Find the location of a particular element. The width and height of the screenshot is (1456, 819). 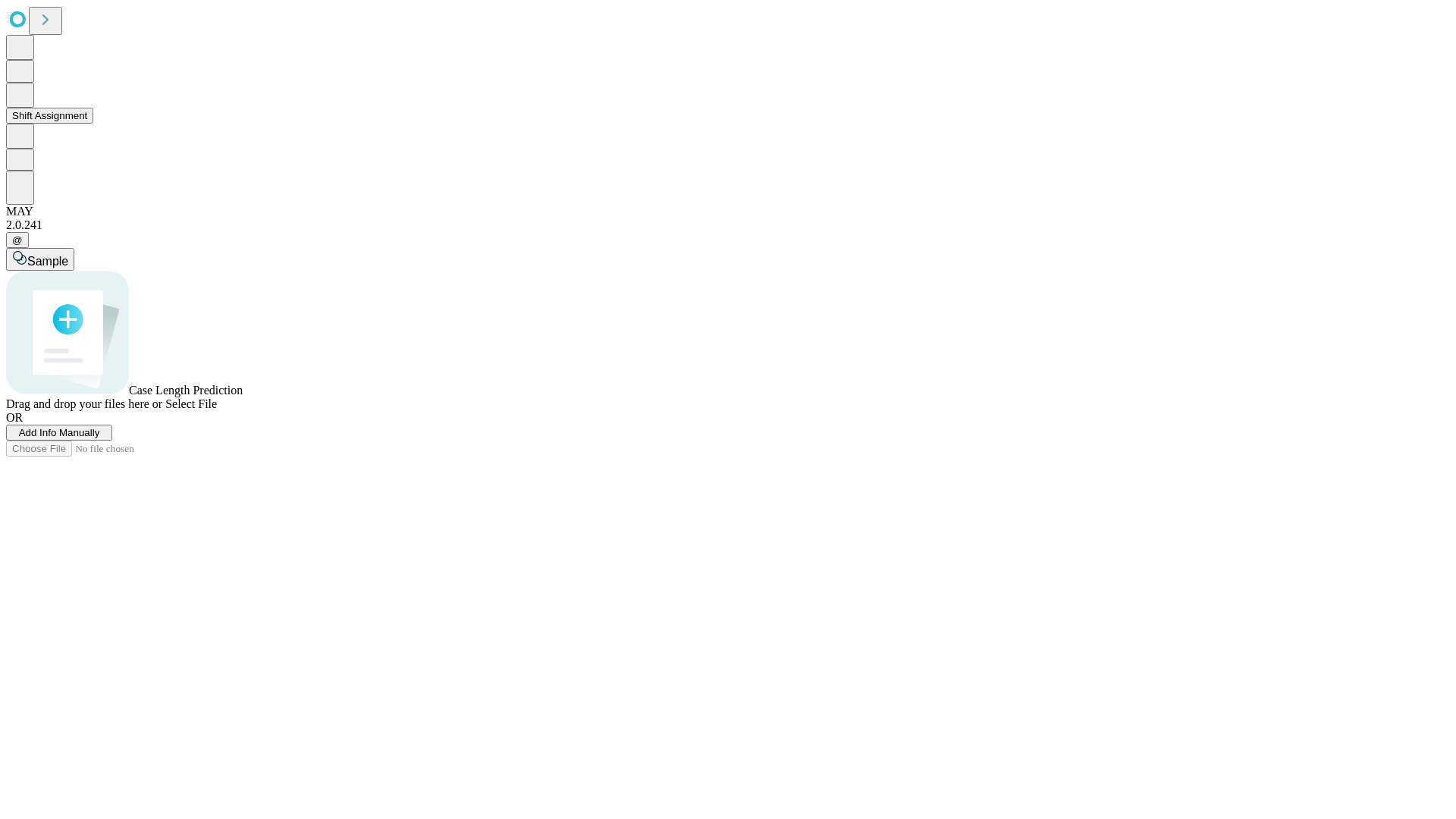

div: 2.0.241 is located at coordinates (728, 226).